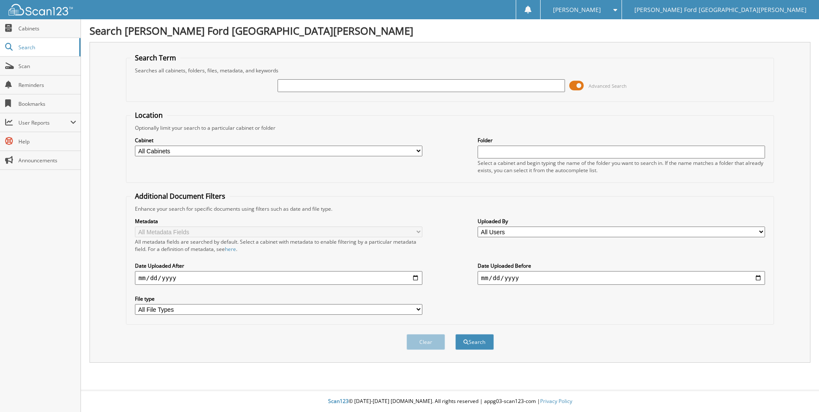  Describe the element at coordinates (47, 85) in the screenshot. I see `span: Reminders` at that location.